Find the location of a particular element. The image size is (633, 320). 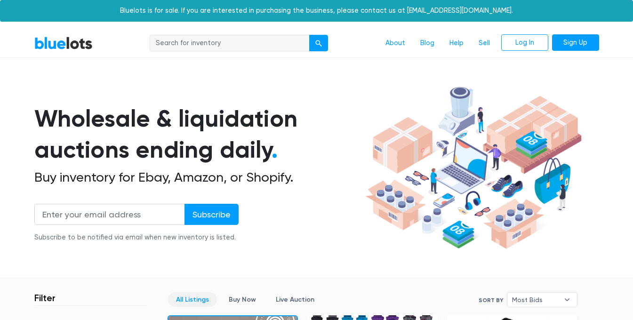

img: hero-ee84e7d0318cb26816c560f6b4441b76977f77a177738b4e94f68c95b2b83dbb.png is located at coordinates (473, 168).